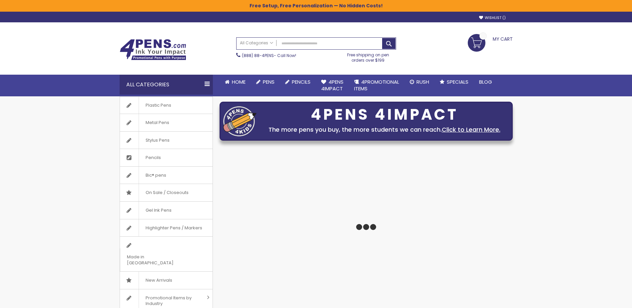 Image resolution: width=632 pixels, height=308 pixels. I want to click on span: All Categories, so click(256, 43).